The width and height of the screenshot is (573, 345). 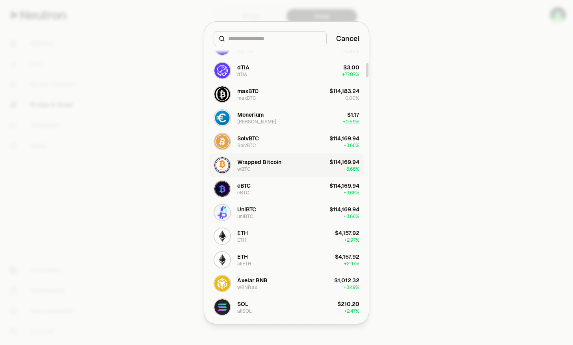 I want to click on img: ETH Logo, so click(x=222, y=236).